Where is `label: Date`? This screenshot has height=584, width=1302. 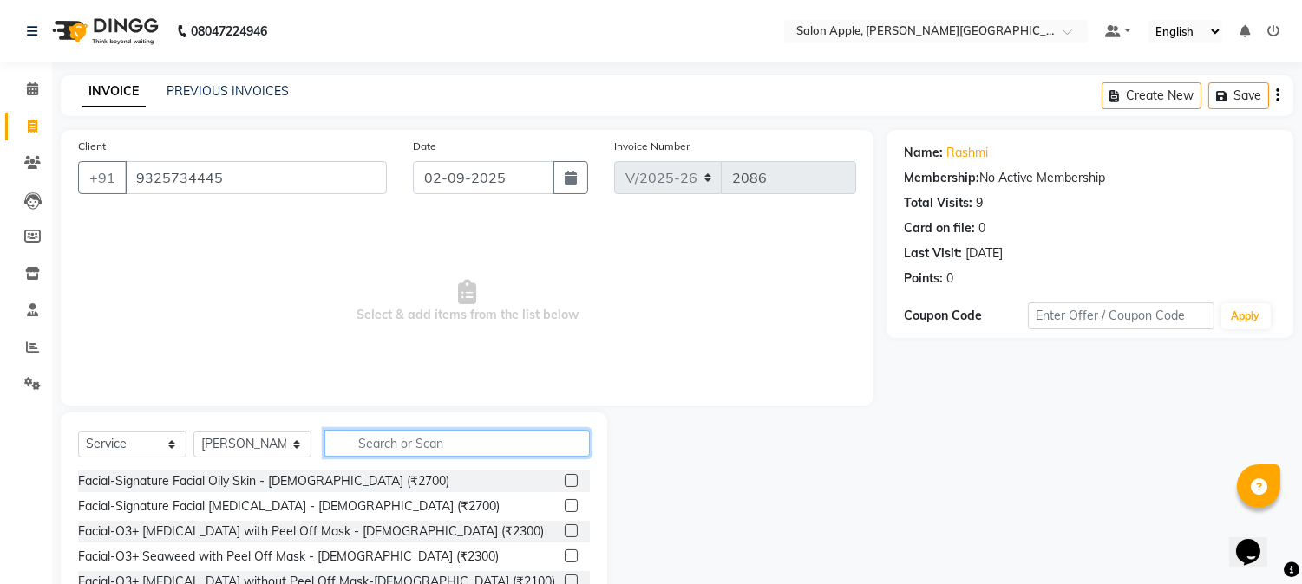
label: Date is located at coordinates (424, 147).